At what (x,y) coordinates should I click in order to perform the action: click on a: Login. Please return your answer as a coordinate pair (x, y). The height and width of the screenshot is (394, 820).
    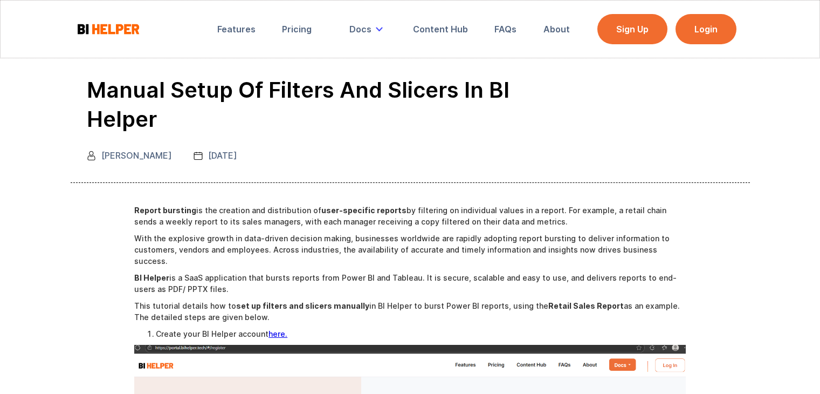
    Looking at the image, I should click on (706, 29).